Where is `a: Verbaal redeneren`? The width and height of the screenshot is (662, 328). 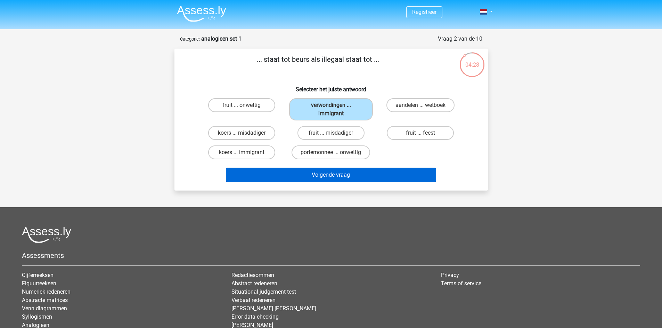 a: Verbaal redeneren is located at coordinates (253, 300).